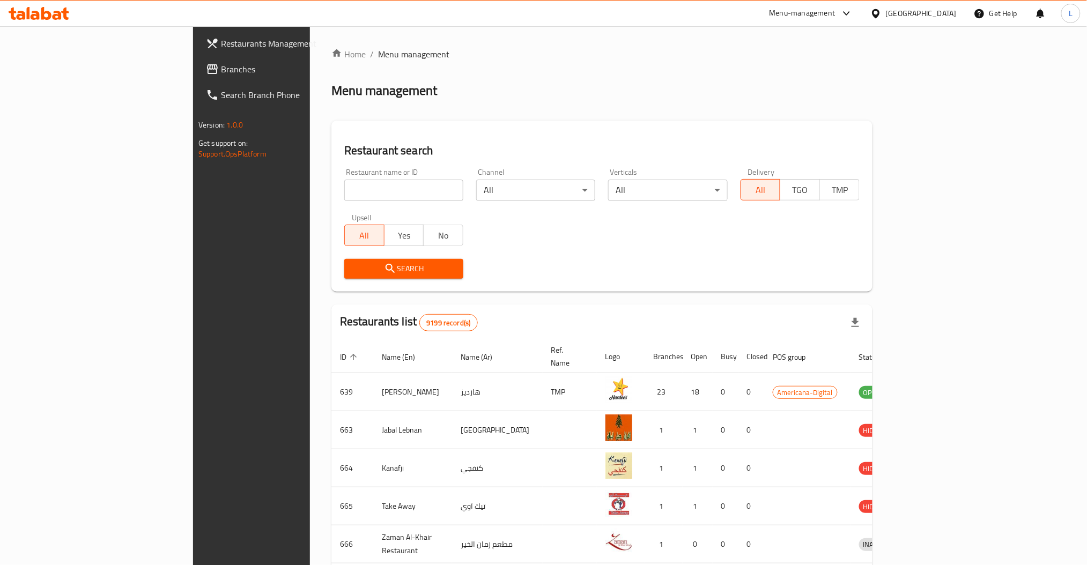 This screenshot has width=1087, height=565. I want to click on span: OPEN, so click(872, 393).